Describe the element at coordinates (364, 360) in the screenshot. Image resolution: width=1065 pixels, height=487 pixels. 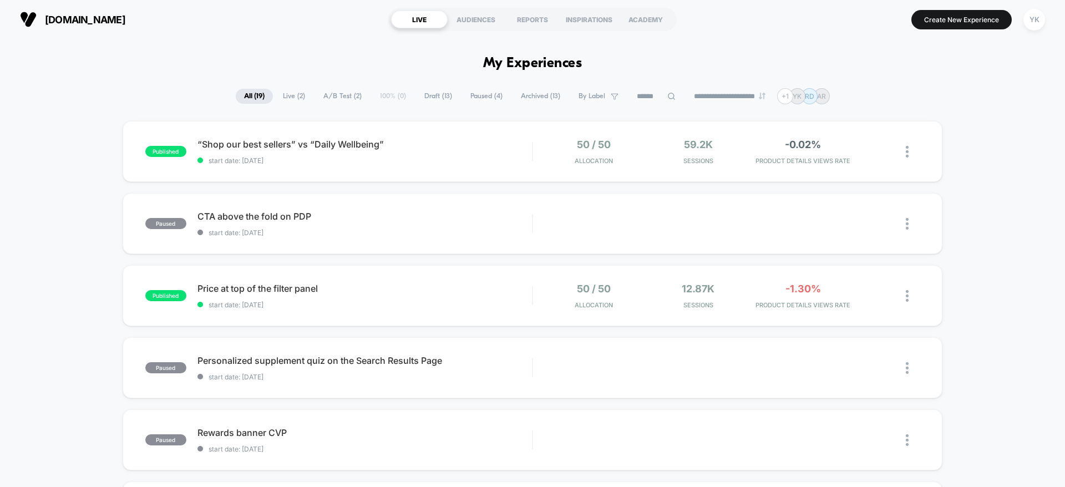
I see `span: Personalized supplement quiz on the Search Results Page` at that location.